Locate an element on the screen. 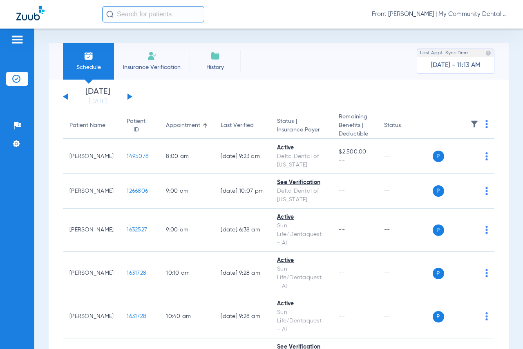 The height and width of the screenshot is (349, 523). span: 1632527 is located at coordinates (137, 230).